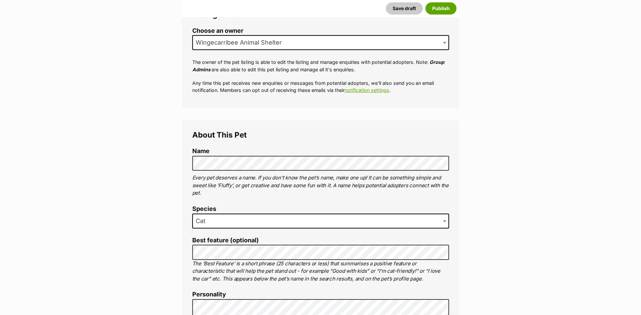 Image resolution: width=641 pixels, height=315 pixels. Describe the element at coordinates (321, 186) in the screenshot. I see `p: Every pet deserves a name. If you don’t know the pet’s name, make one up! It can be something sim...` at that location.